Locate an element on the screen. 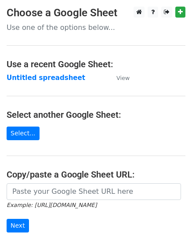  a: View is located at coordinates (119, 78).